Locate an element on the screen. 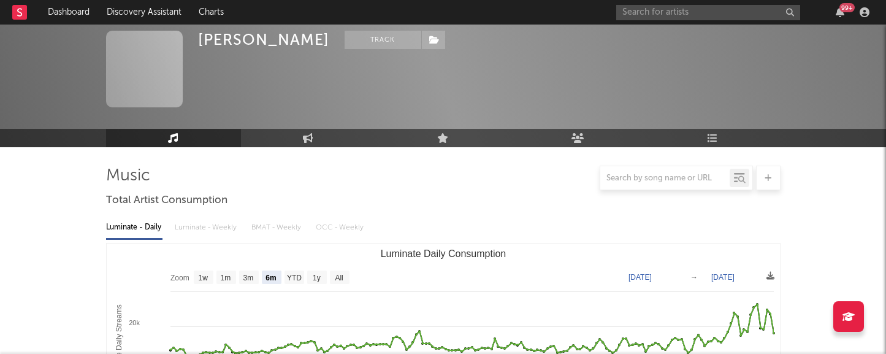 This screenshot has width=886, height=354. text: 1w is located at coordinates (203, 278).